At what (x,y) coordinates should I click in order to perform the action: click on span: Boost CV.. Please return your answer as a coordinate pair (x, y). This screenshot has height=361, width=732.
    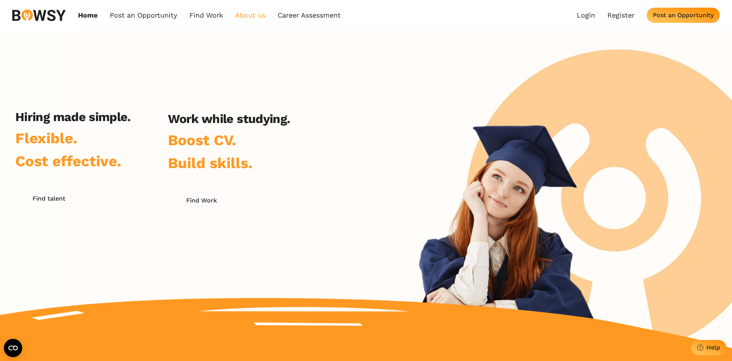
    Looking at the image, I should click on (202, 140).